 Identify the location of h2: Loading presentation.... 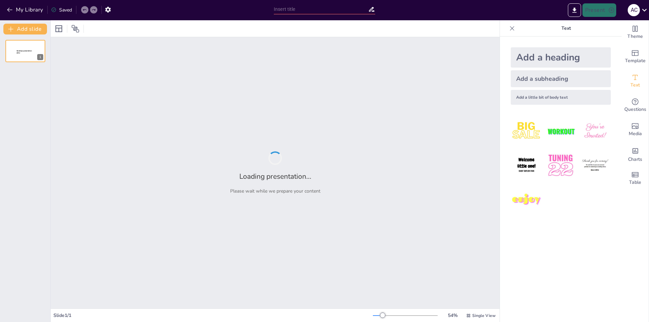
(275, 176).